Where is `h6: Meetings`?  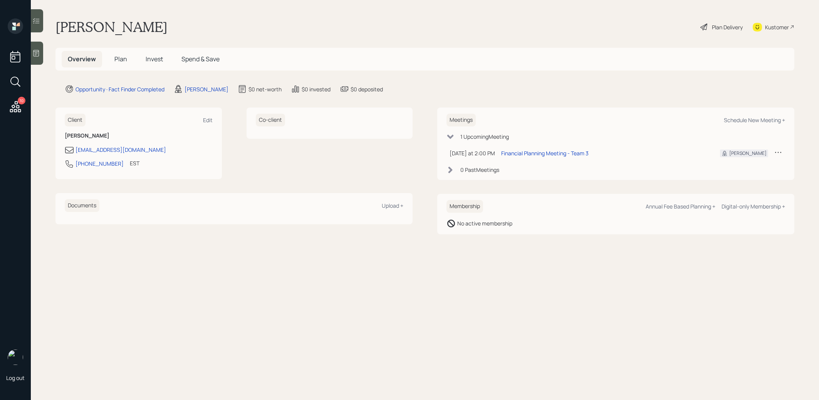 h6: Meetings is located at coordinates (461, 120).